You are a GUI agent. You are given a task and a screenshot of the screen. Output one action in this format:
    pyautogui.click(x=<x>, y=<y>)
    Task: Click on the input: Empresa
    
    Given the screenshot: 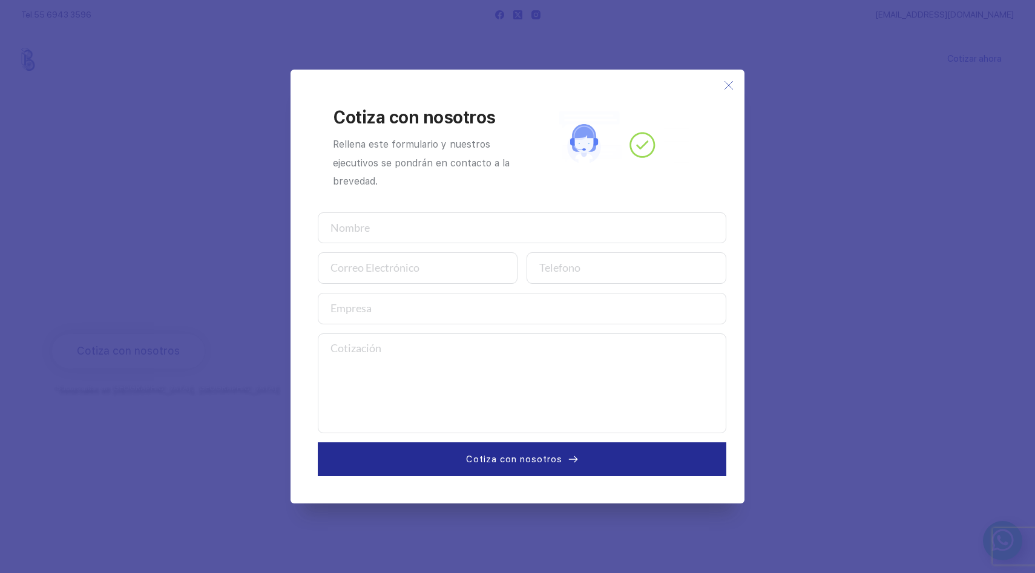 What is the action you would take?
    pyautogui.click(x=522, y=309)
    